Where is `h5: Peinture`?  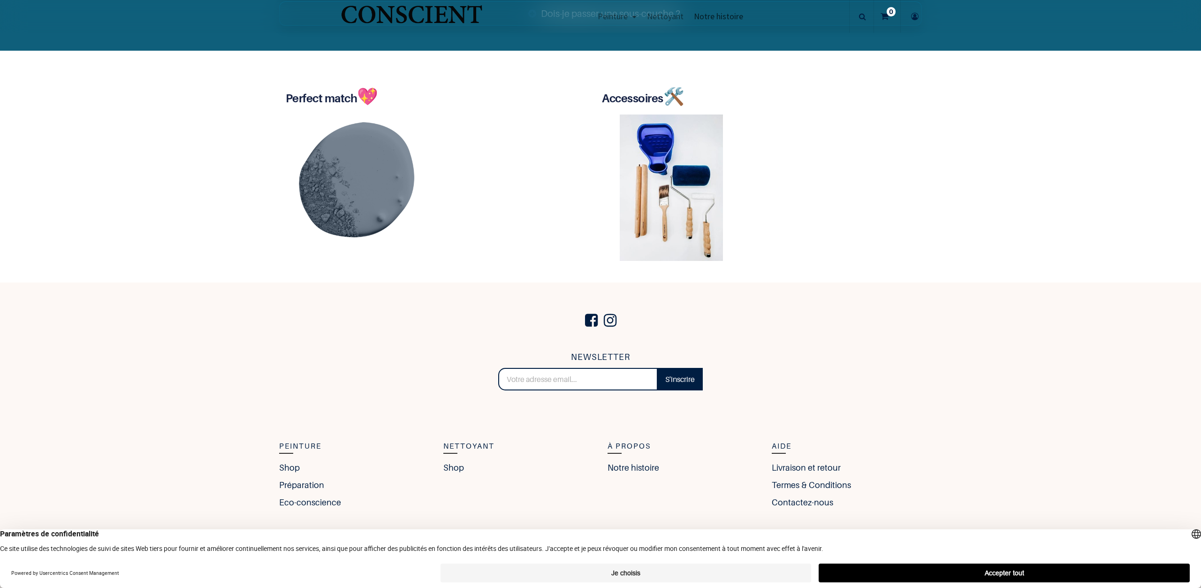 h5: Peinture is located at coordinates (354, 446).